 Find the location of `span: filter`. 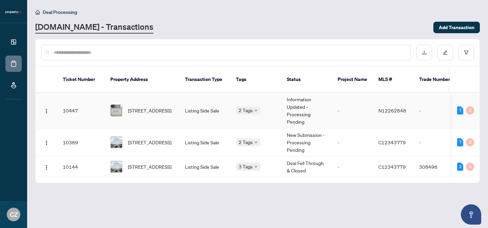

span: filter is located at coordinates (466, 53).